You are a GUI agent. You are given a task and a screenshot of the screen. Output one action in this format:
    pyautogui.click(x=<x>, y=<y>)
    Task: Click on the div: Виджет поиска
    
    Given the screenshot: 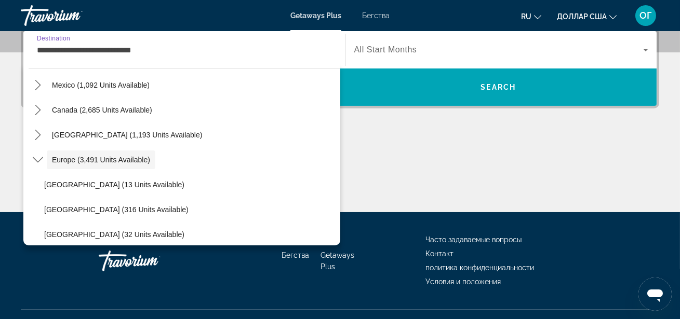 What is the action you would take?
    pyautogui.click(x=340, y=69)
    